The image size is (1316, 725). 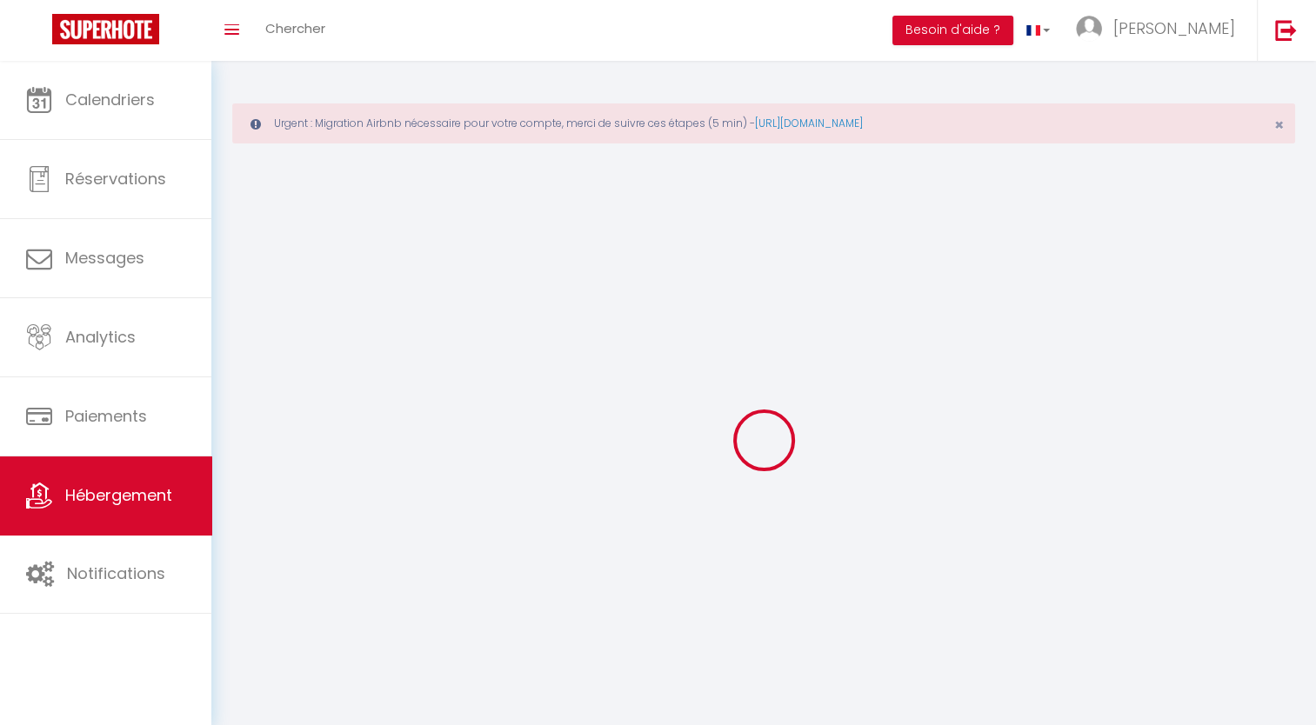 What do you see at coordinates (105, 29) in the screenshot?
I see `img: Super Booking` at bounding box center [105, 29].